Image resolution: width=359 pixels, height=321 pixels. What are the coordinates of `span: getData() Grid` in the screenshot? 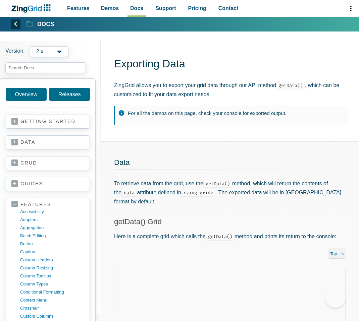 It's located at (138, 222).